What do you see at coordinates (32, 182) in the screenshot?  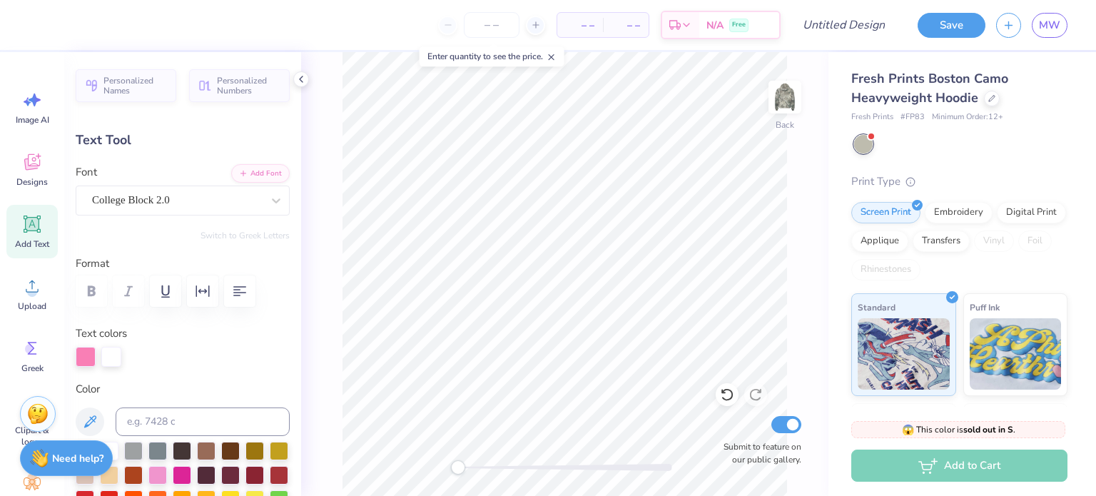 I see `span: Designs` at bounding box center [32, 182].